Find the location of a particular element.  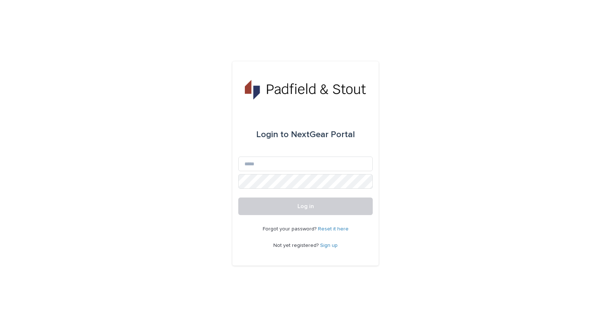

img: gSPaZaQw2XYDTaYHK8uQ is located at coordinates (305, 90).